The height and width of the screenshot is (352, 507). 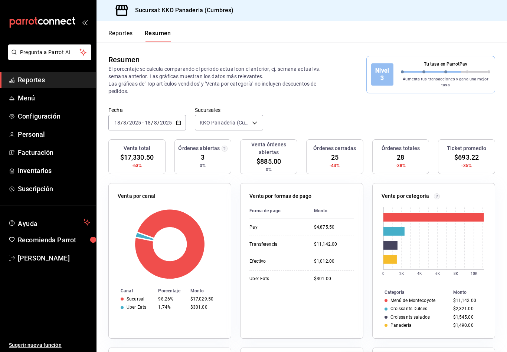 I want to click on p: El porcentaje se calcula comparando el período actual con el anterior, ej. semana actual vs. sema..., so click(x=221, y=80).